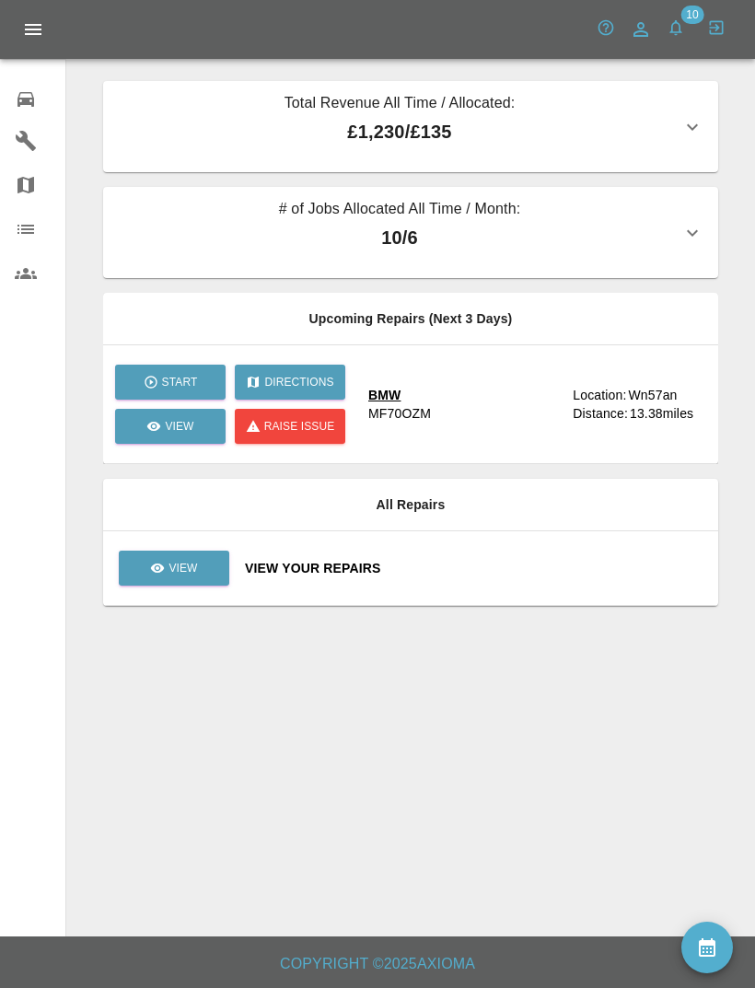  I want to click on div: Location:, so click(599, 395).